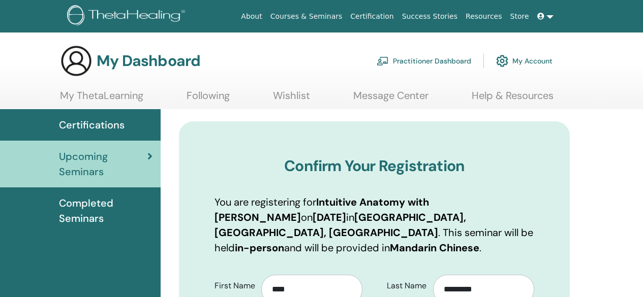  Describe the element at coordinates (374, 166) in the screenshot. I see `h3: Confirm Your Registration` at that location.